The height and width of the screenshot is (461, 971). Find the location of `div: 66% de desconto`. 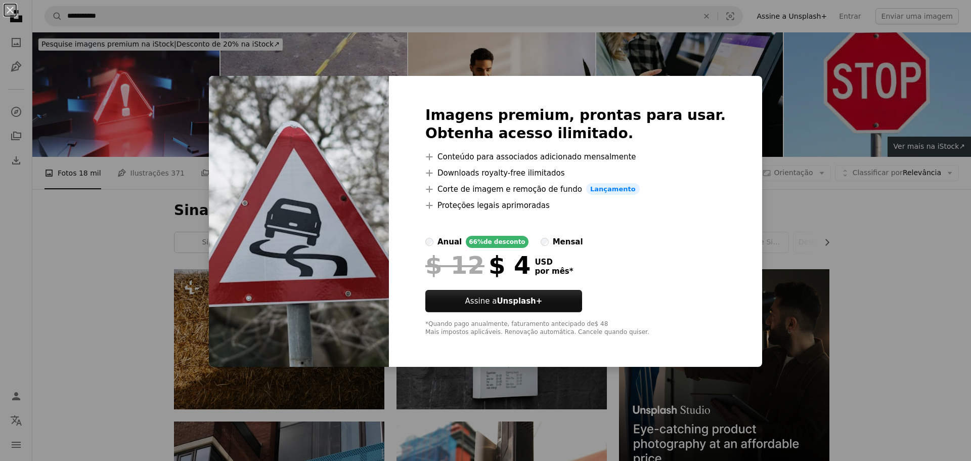

div: 66% de desconto is located at coordinates (497, 242).